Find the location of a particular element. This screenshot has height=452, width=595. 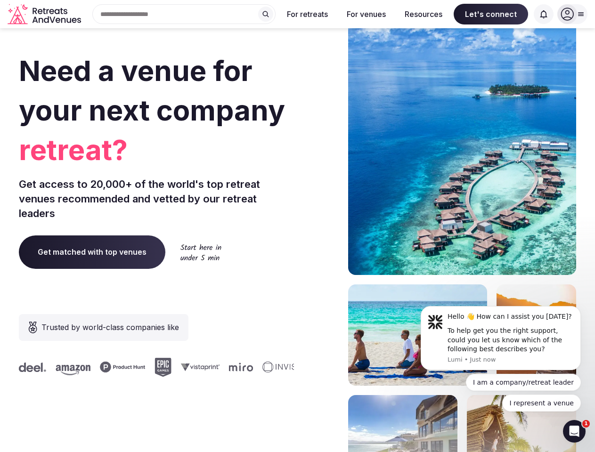

span: Let's connect is located at coordinates (491, 14).